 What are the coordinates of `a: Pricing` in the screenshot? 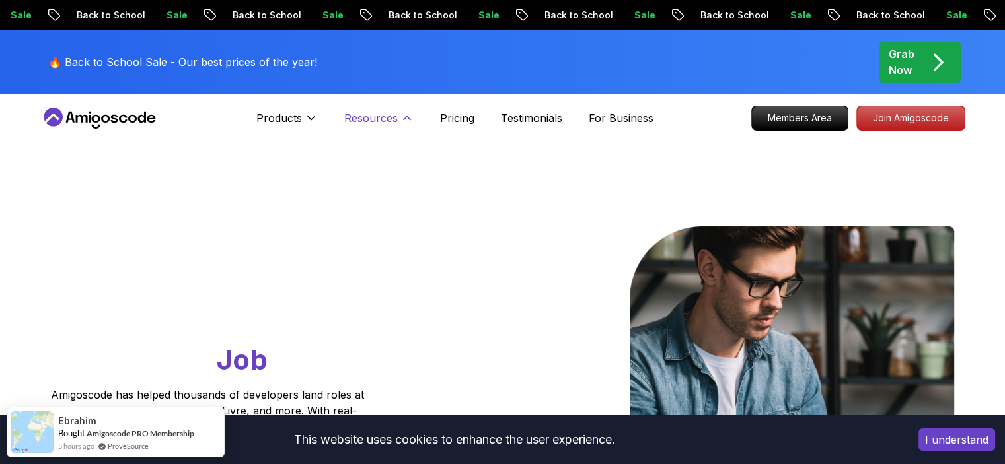 It's located at (457, 118).